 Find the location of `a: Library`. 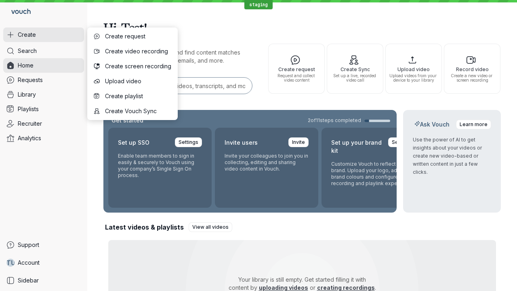

a: Library is located at coordinates (44, 94).